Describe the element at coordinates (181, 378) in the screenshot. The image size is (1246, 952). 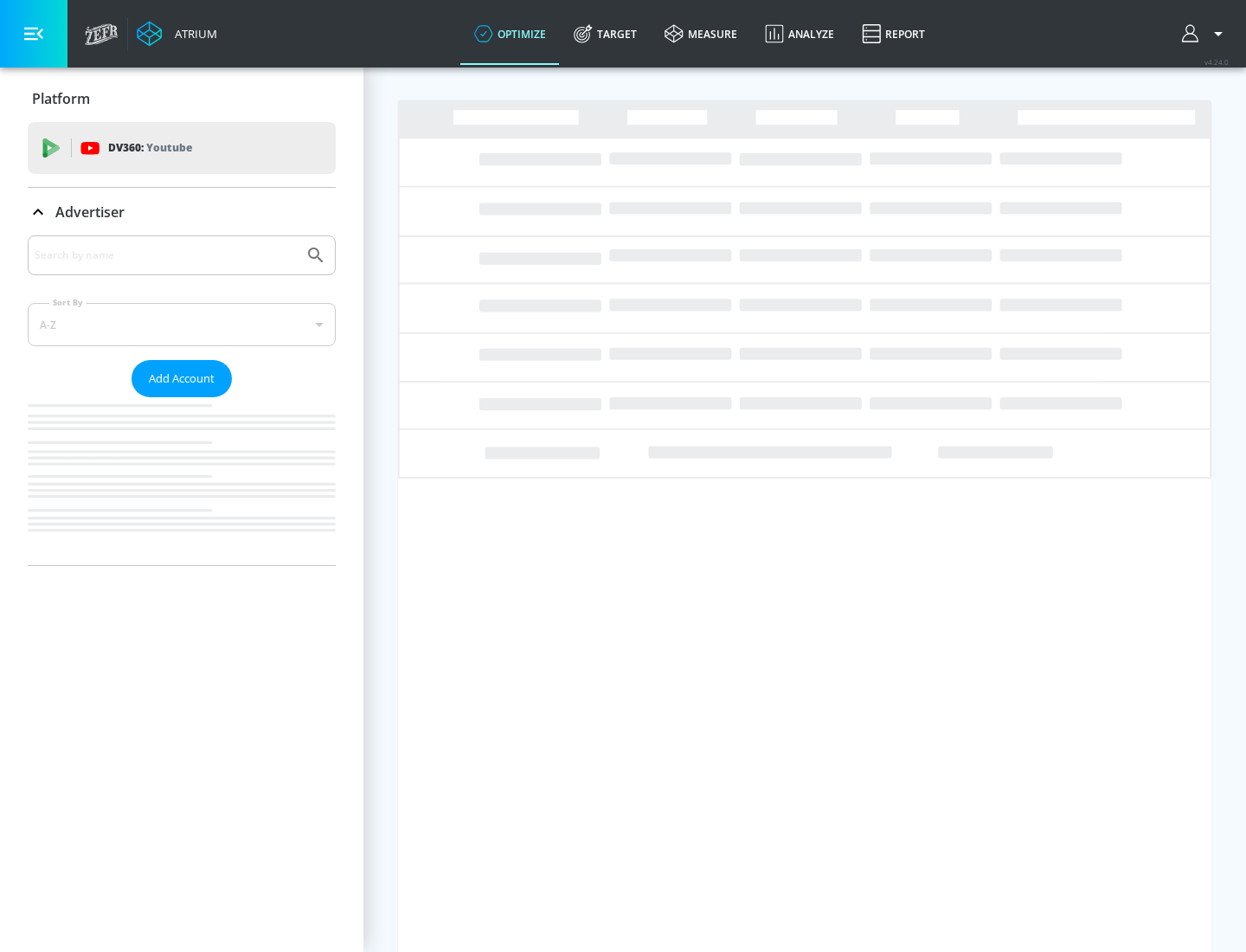
I see `button: Add Account` at that location.